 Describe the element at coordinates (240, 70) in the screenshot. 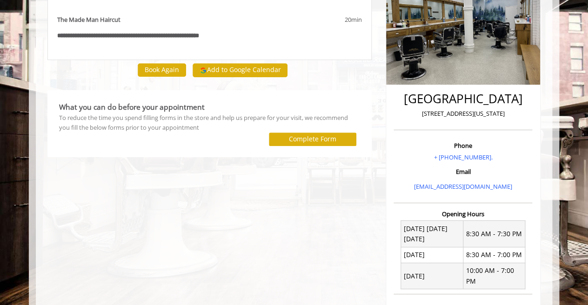

I see `button: Add to Google Calendar` at that location.